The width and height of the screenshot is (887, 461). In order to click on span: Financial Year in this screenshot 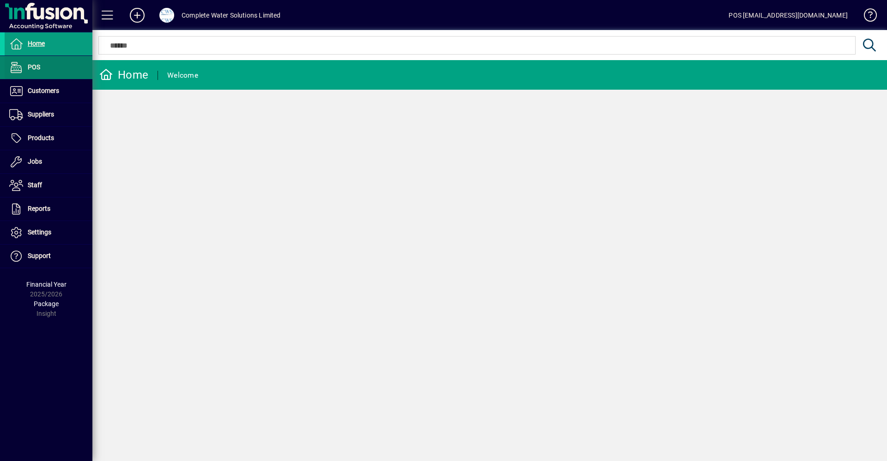, I will do `click(46, 284)`.